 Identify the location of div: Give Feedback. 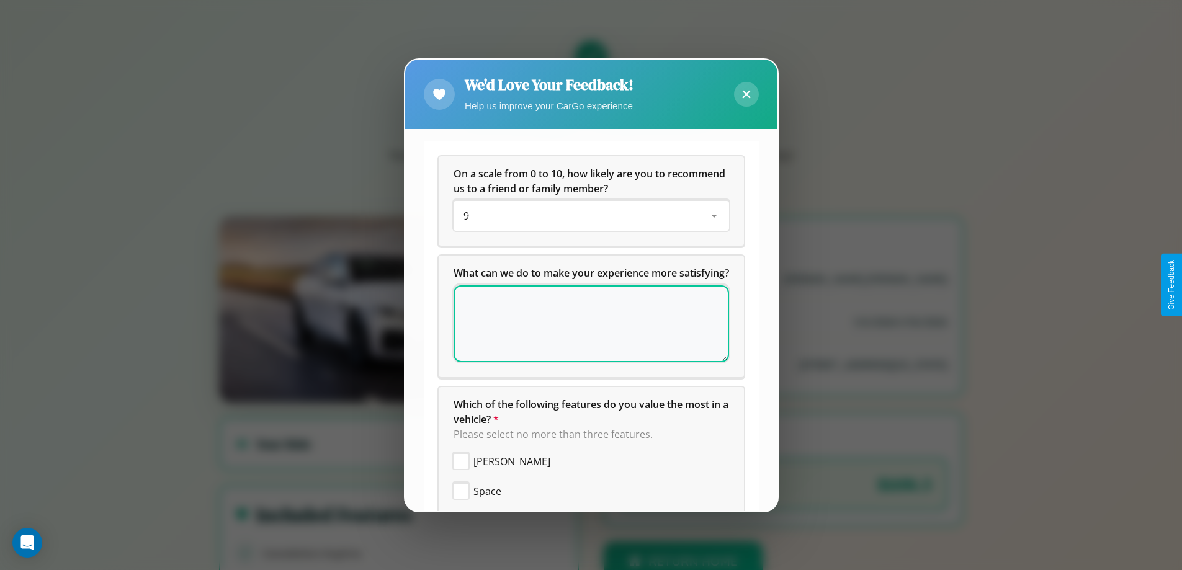
(1171, 285).